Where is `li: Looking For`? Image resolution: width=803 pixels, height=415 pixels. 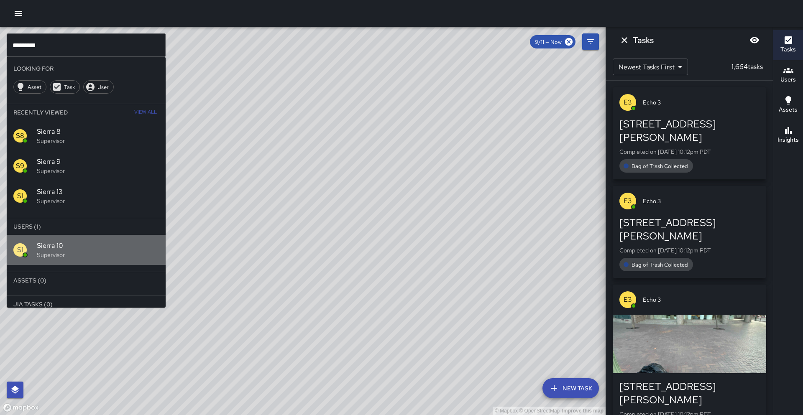
li: Looking For is located at coordinates (86, 69).